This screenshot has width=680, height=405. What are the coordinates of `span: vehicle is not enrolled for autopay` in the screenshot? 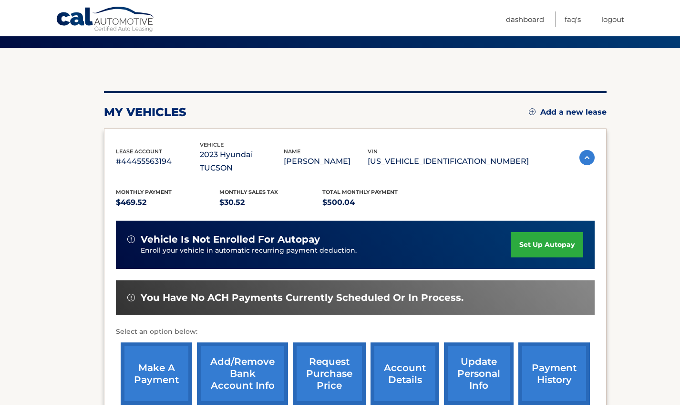 It's located at (230, 239).